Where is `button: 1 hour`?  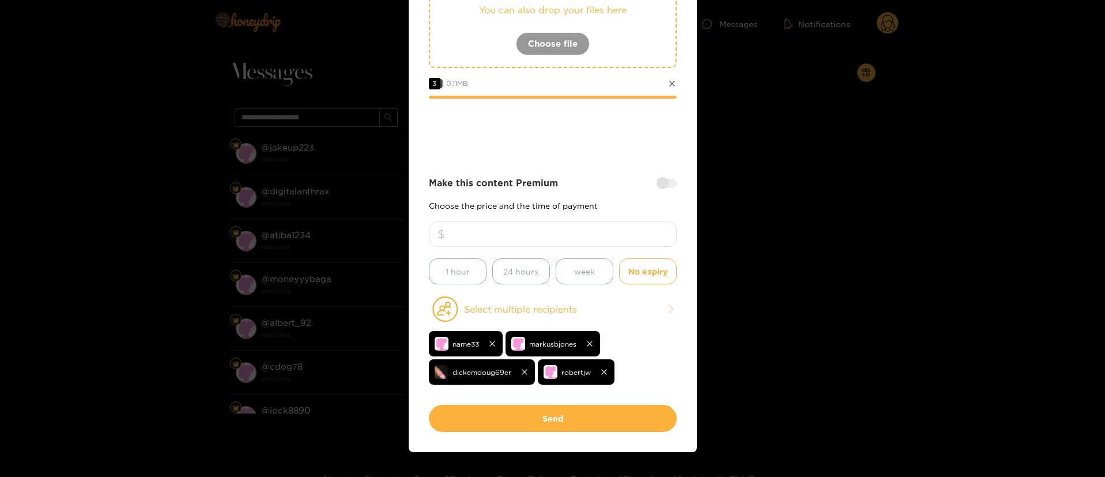 button: 1 hour is located at coordinates (458, 271).